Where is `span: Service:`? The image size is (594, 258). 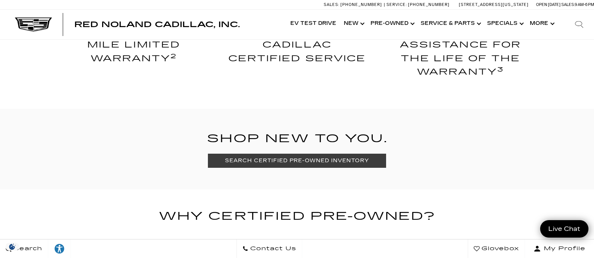
span: Service: is located at coordinates (396, 4).